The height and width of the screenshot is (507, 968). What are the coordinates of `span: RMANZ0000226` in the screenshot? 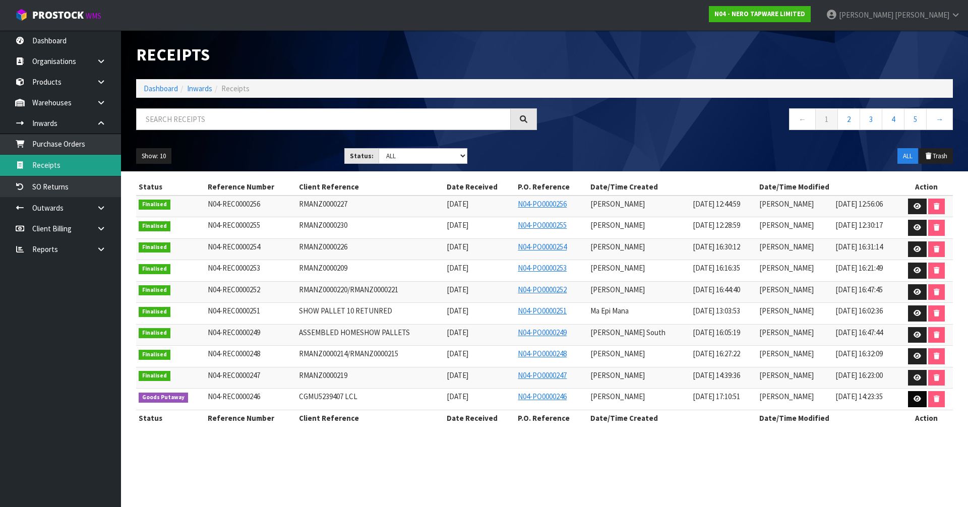 It's located at (323, 247).